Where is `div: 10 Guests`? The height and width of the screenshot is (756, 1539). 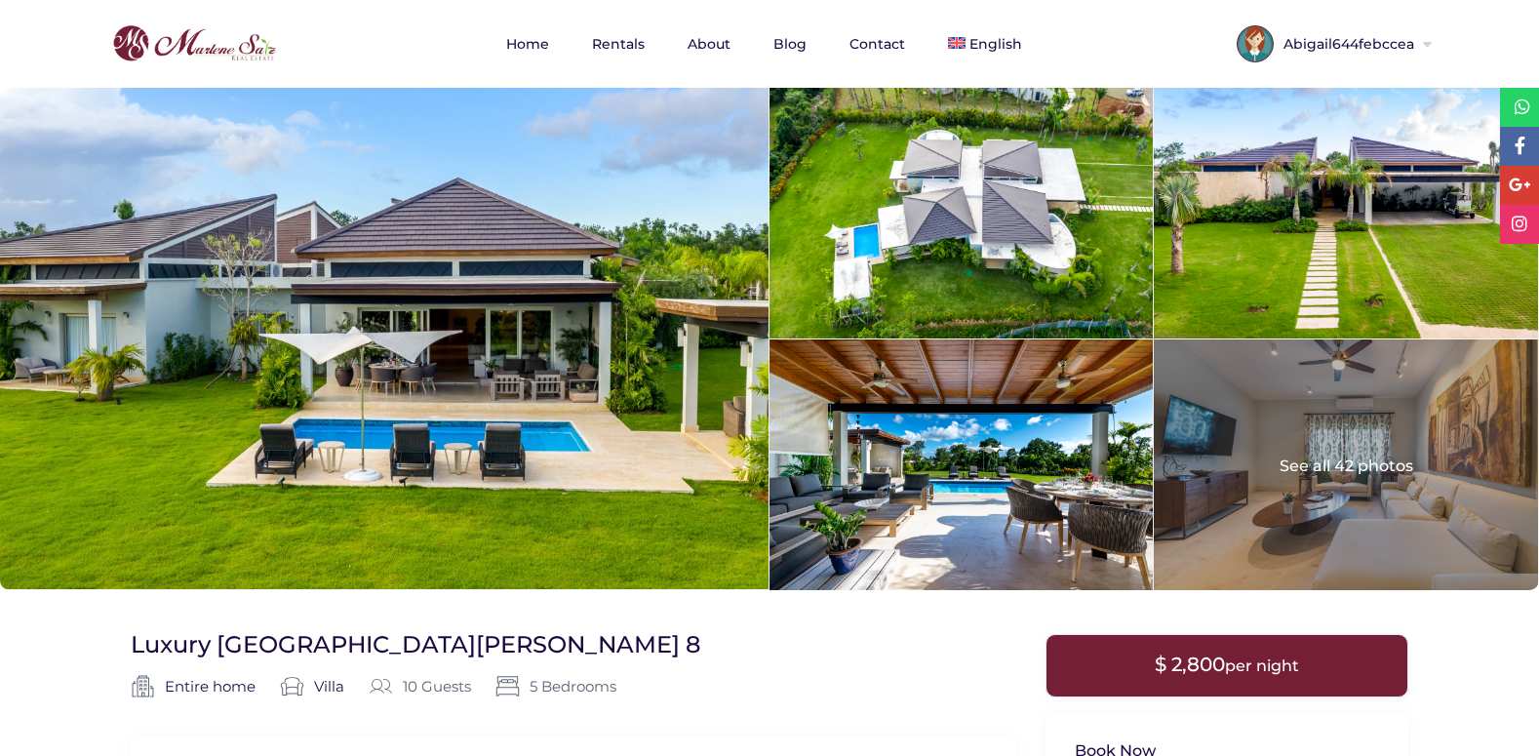 div: 10 Guests is located at coordinates (419, 685).